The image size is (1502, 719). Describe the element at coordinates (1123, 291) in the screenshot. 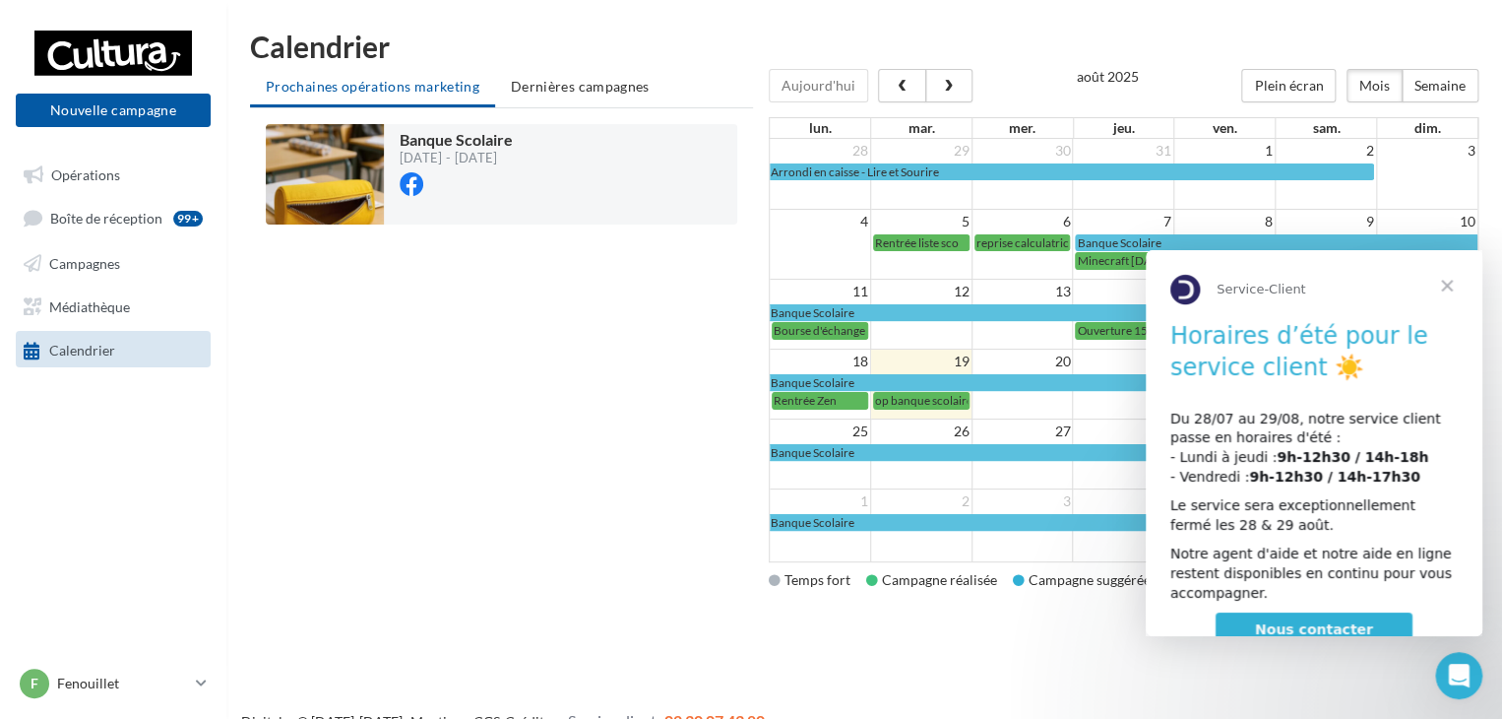

I see `td: 14` at that location.